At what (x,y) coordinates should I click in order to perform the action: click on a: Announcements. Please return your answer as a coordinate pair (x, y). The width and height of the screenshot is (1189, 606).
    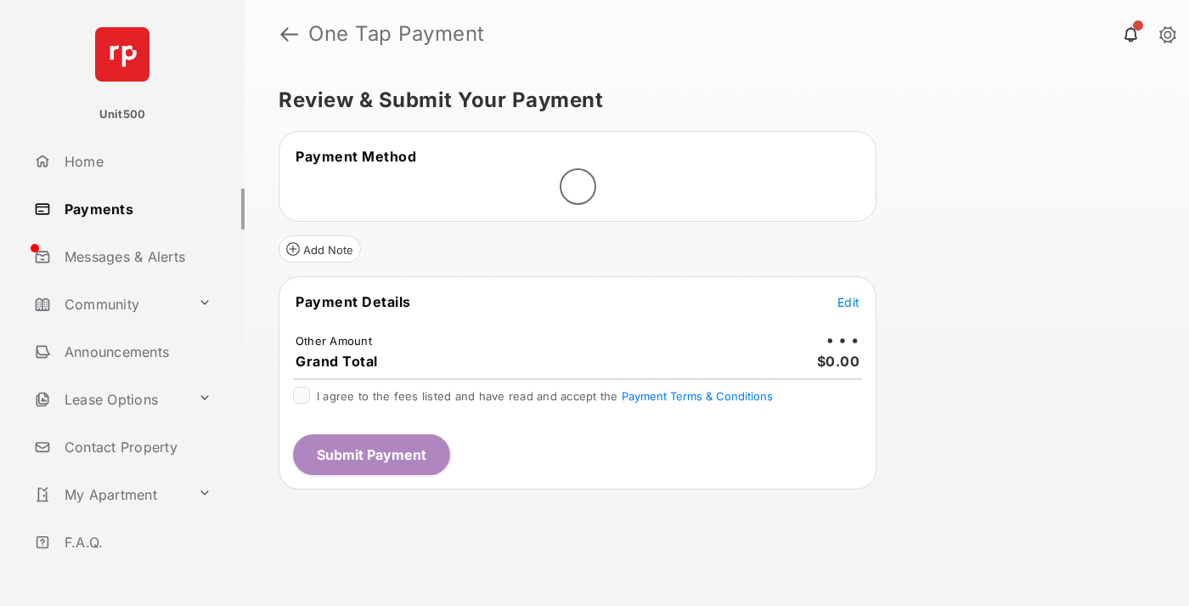
    Looking at the image, I should click on (136, 352).